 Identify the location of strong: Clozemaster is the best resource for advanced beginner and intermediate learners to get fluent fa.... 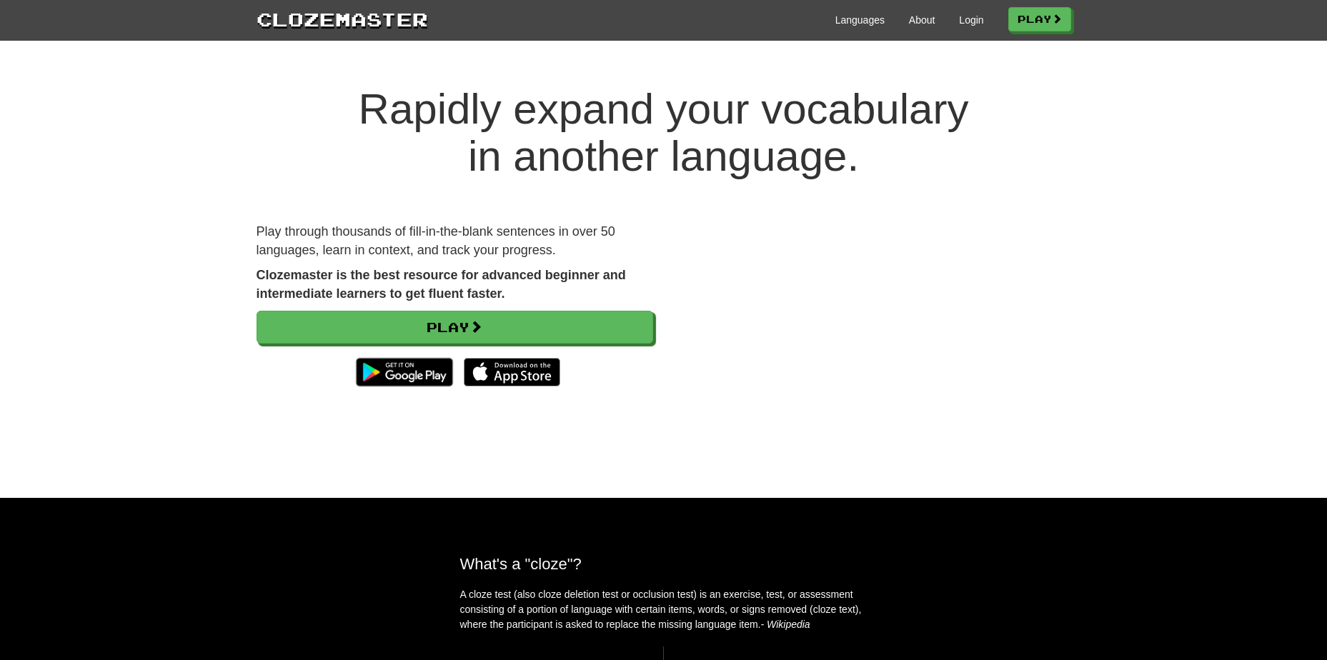
(441, 284).